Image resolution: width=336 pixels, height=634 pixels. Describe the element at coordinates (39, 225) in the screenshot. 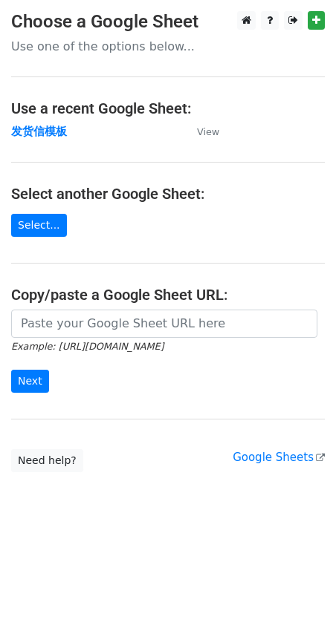

I see `a: Select...` at that location.